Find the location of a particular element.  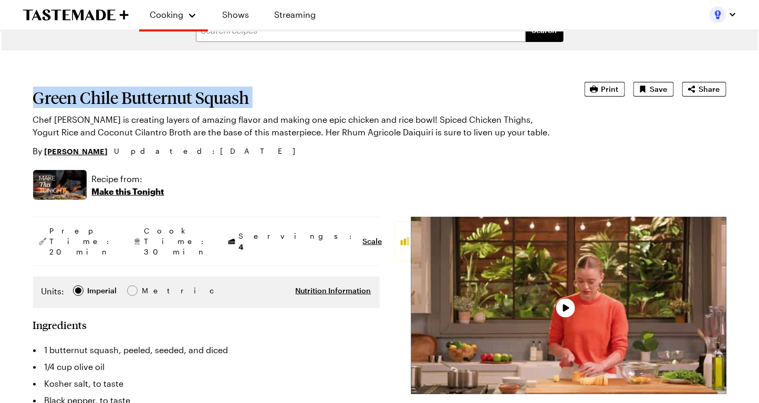

span: Save is located at coordinates (659, 89).